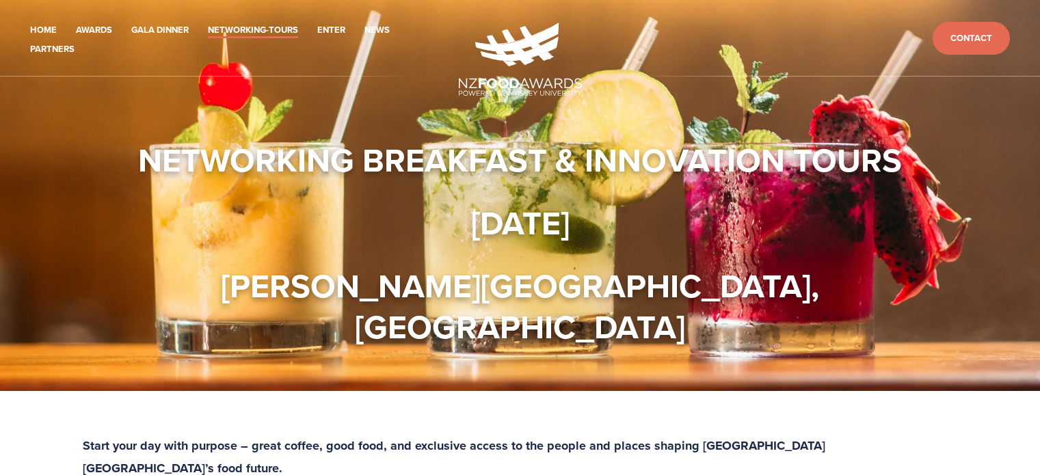  I want to click on a: Partners, so click(52, 49).